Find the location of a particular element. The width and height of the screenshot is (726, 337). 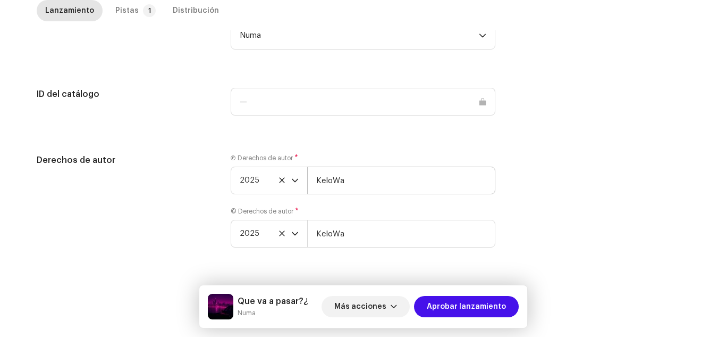

span: Aprobar lanzamiento is located at coordinates (466, 306).